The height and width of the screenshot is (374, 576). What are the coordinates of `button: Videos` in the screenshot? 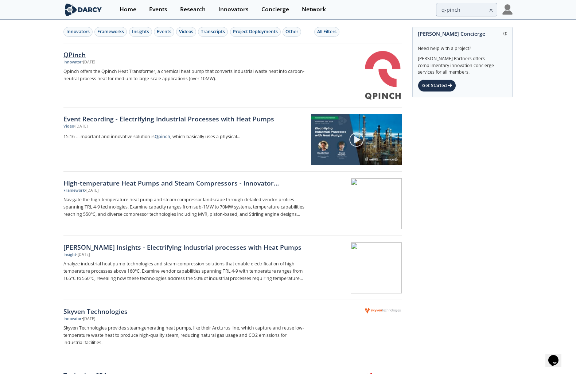 It's located at (186, 32).